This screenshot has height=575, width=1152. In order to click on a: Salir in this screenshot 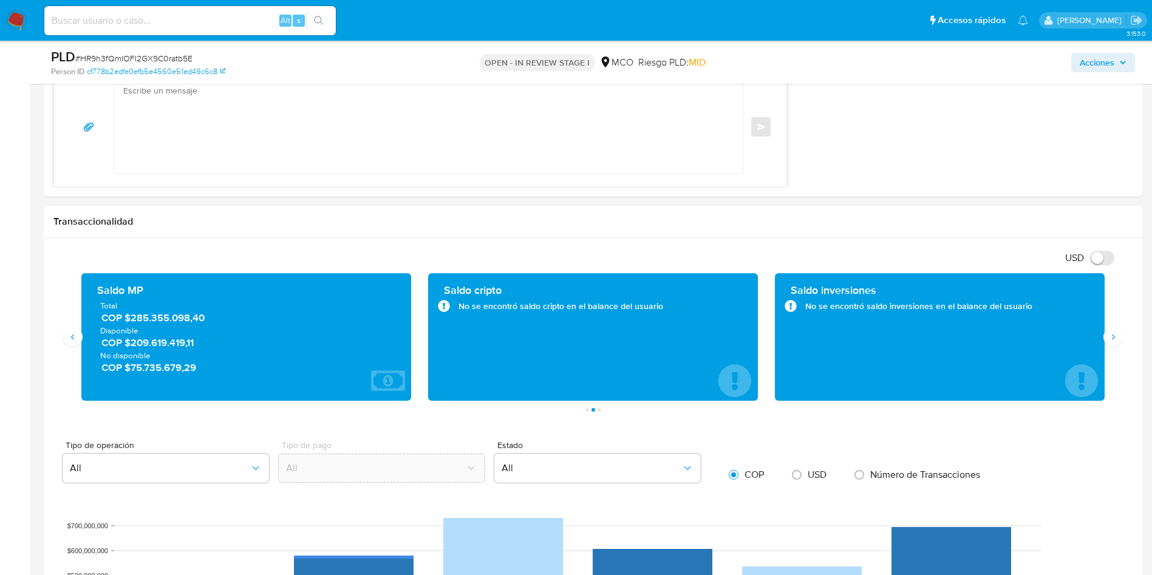, I will do `click(1136, 20)`.